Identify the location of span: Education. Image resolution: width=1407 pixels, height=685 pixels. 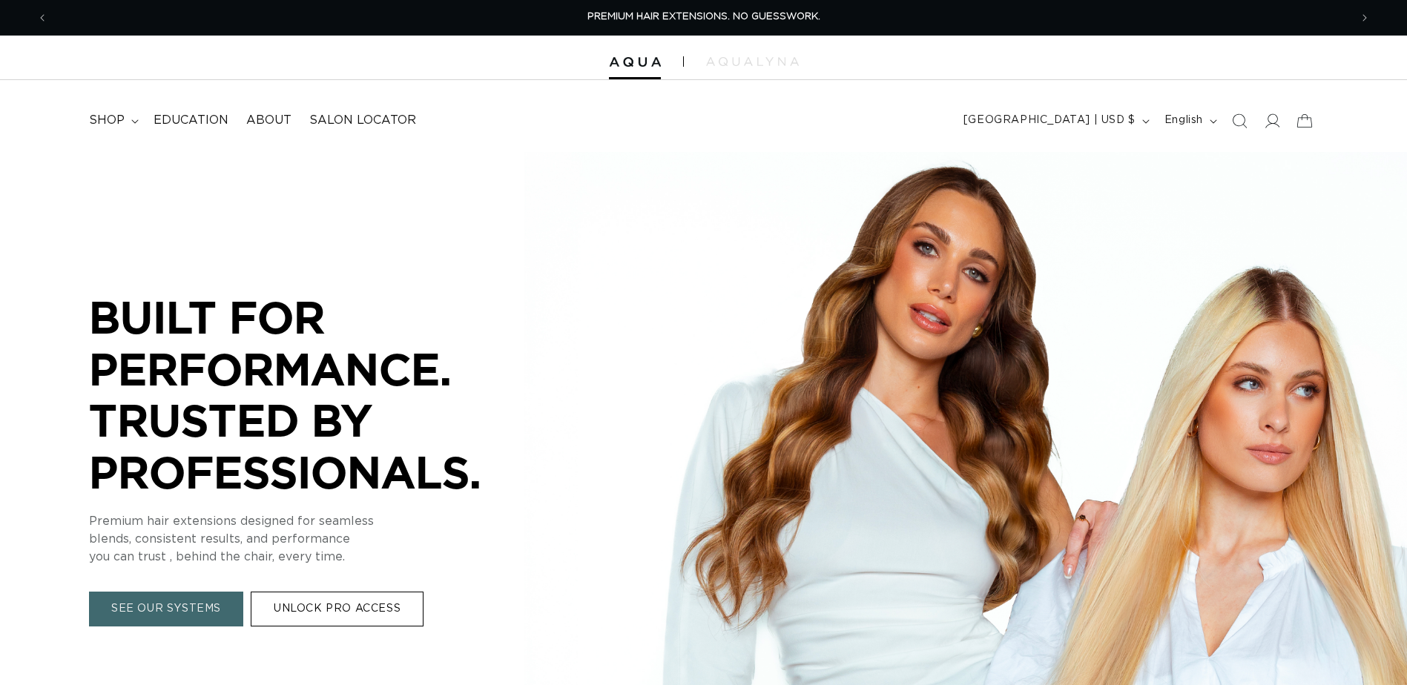
(191, 120).